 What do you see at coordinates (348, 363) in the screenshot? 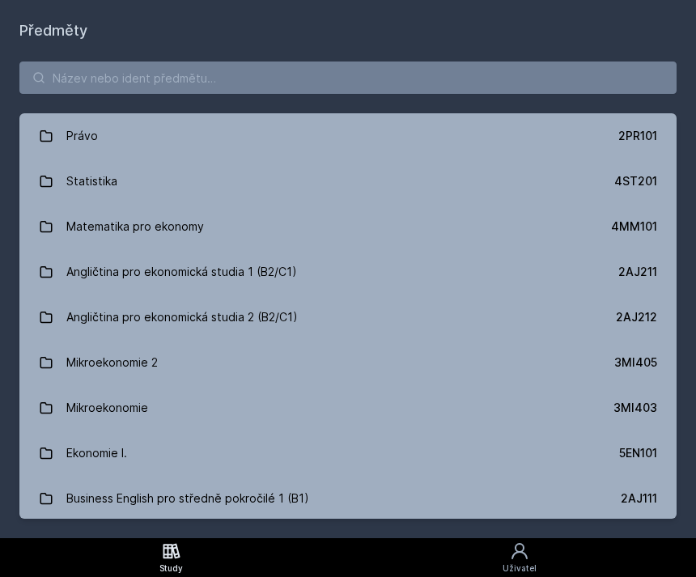
I see `a: Mikroekonomie 2 3MI405` at bounding box center [348, 363].